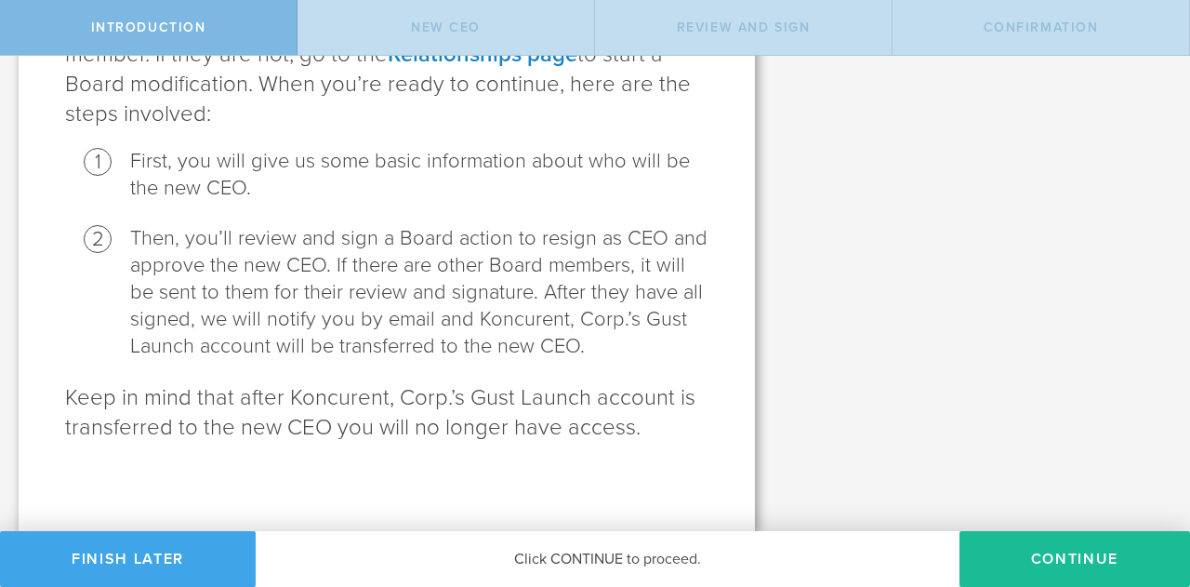 This screenshot has width=1190, height=587. I want to click on span: Review and Sign, so click(744, 27).